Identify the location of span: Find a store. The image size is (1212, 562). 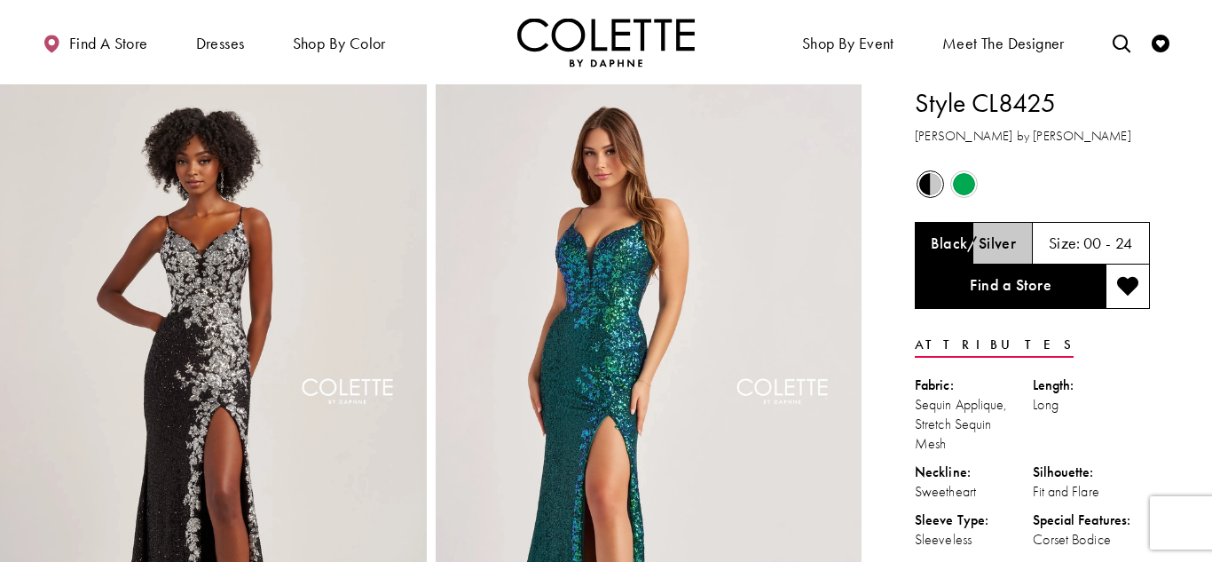
(108, 43).